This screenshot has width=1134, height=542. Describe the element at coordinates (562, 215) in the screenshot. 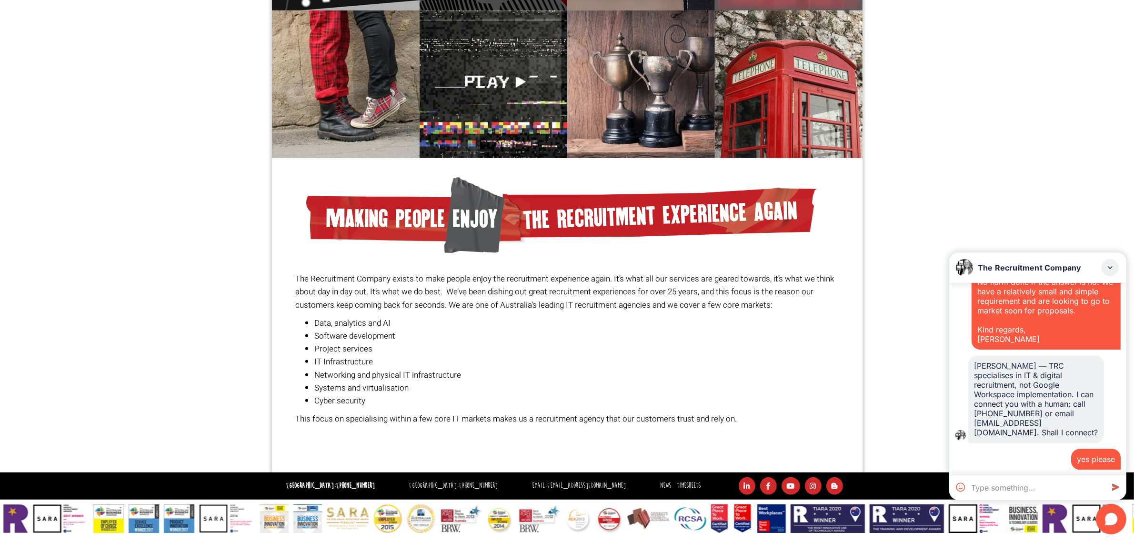

I see `img: Making People Enjoy The Recruitment Experiance again` at that location.